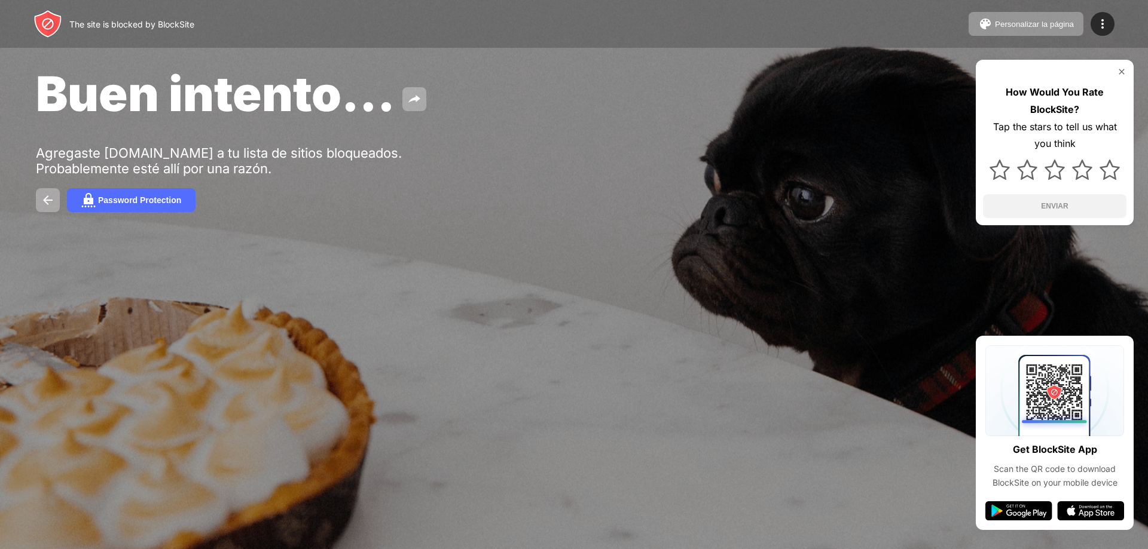 This screenshot has height=549, width=1148. Describe the element at coordinates (1121, 72) in the screenshot. I see `img: rate-us-close.svg` at that location.